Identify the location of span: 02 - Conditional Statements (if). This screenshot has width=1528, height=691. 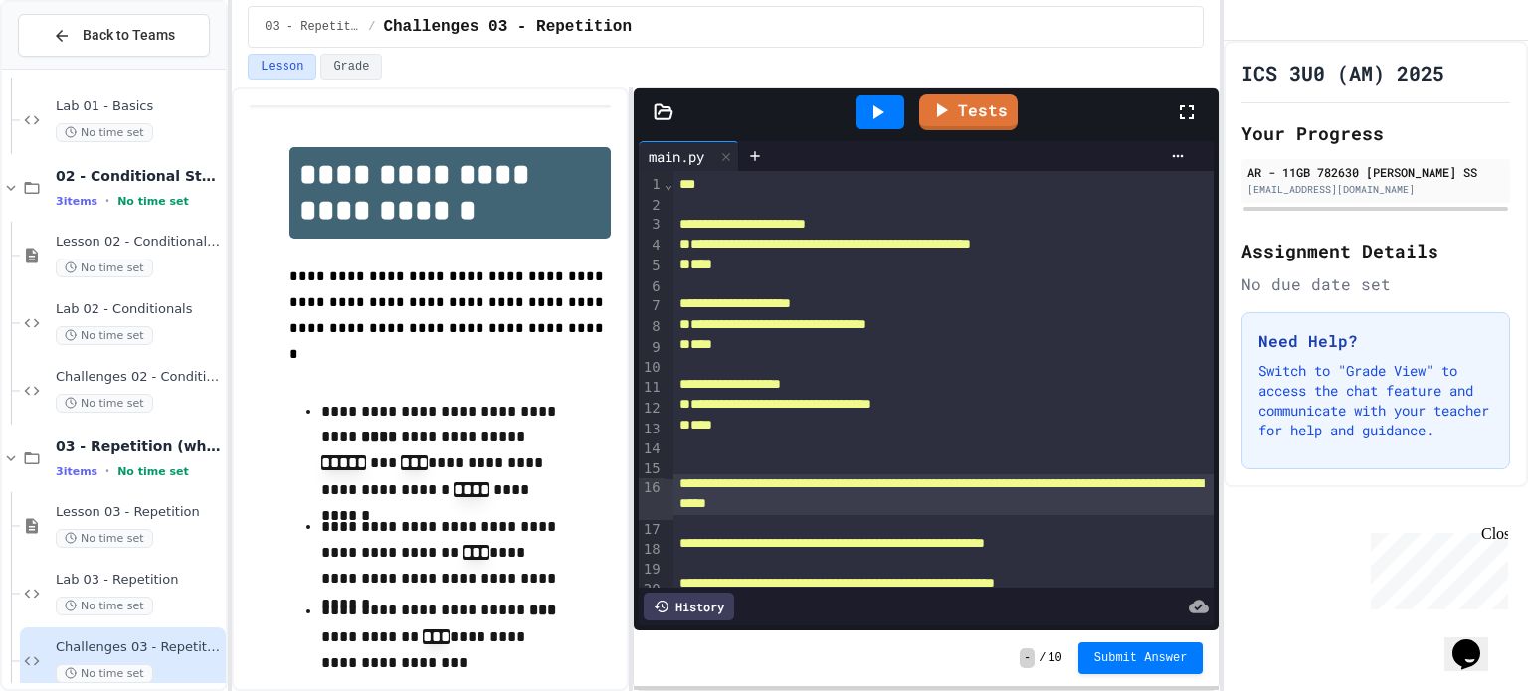
(138, 176).